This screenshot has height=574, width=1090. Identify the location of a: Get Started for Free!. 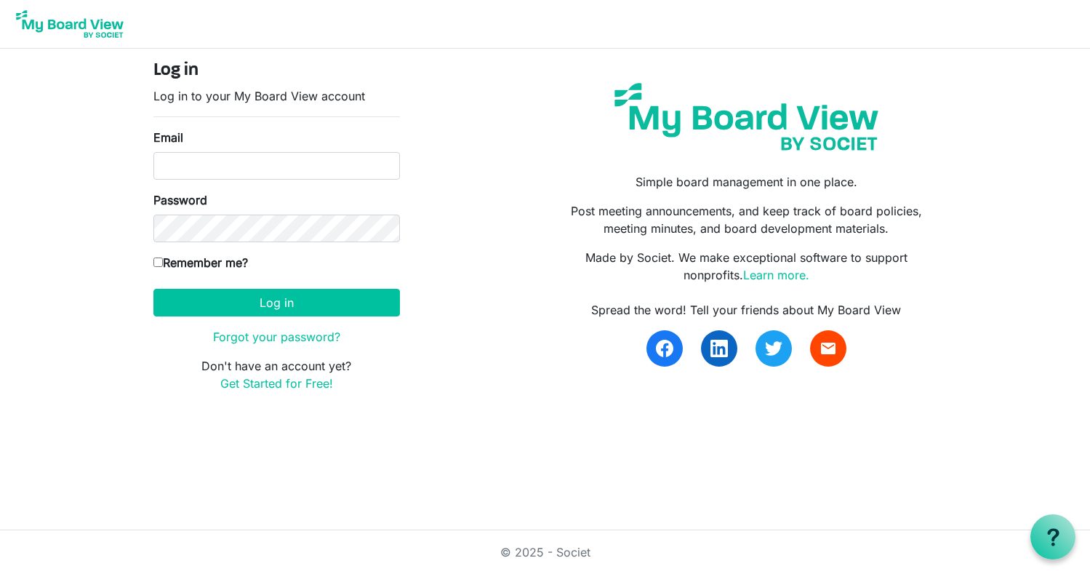
(276, 383).